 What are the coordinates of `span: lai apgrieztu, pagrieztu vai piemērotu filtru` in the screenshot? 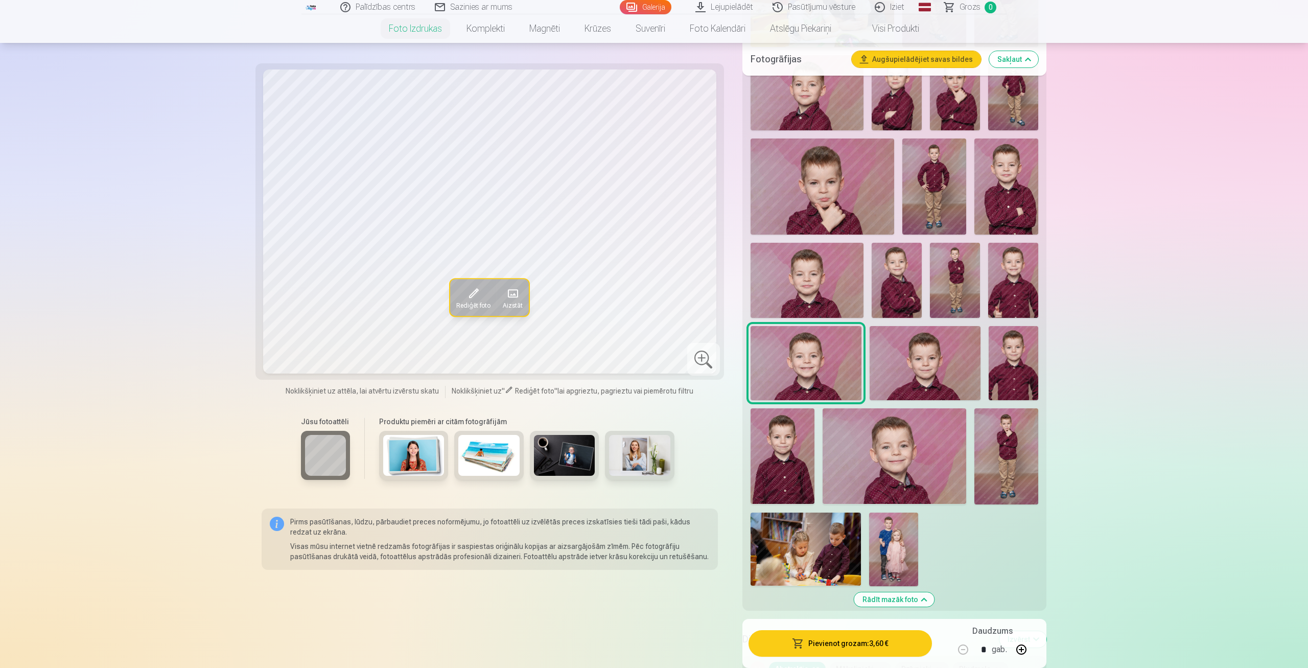 It's located at (625, 391).